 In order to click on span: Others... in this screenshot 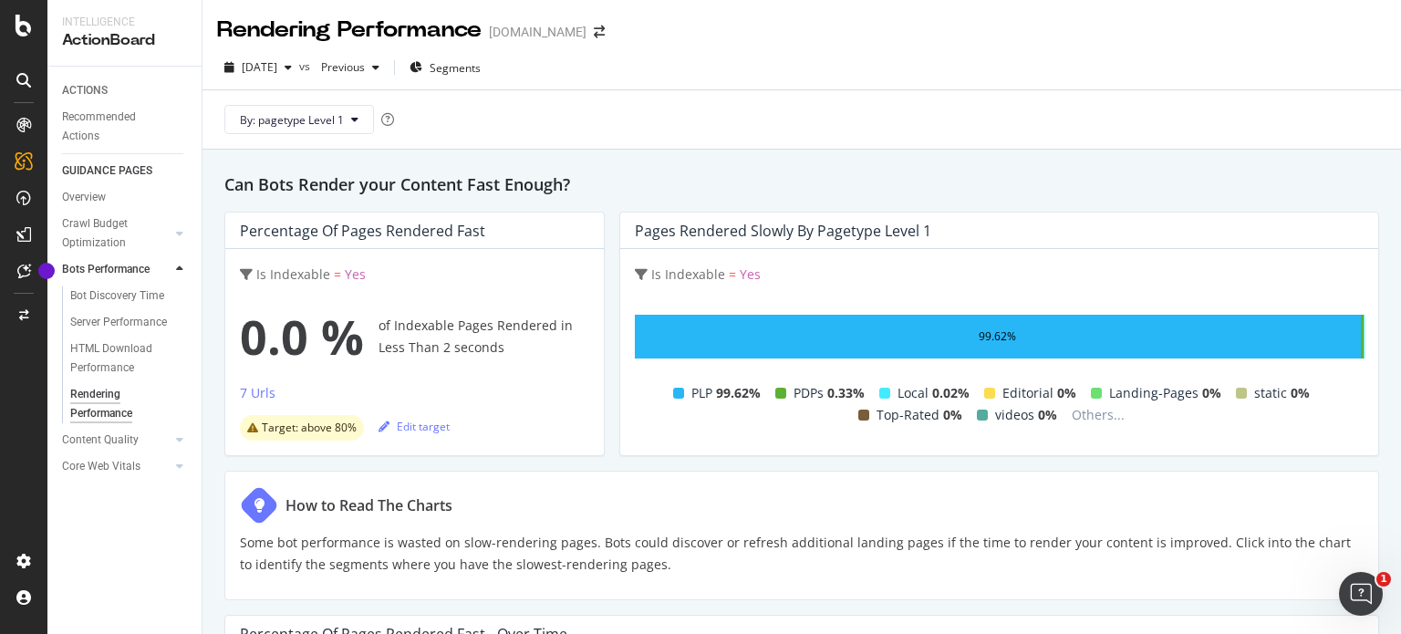, I will do `click(1098, 415)`.